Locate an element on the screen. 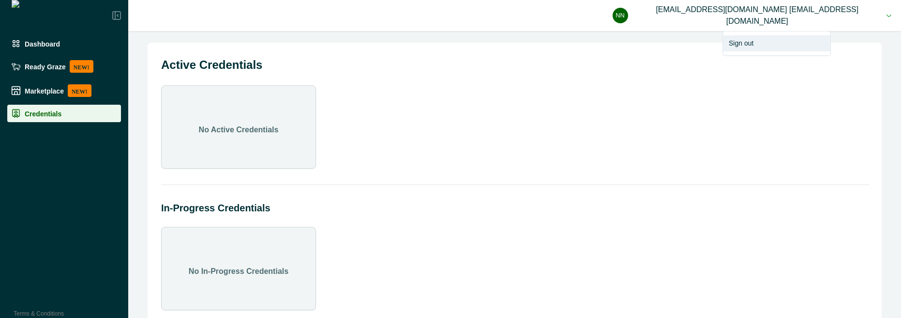 Image resolution: width=901 pixels, height=318 pixels. button: Sign out is located at coordinates (777, 43).